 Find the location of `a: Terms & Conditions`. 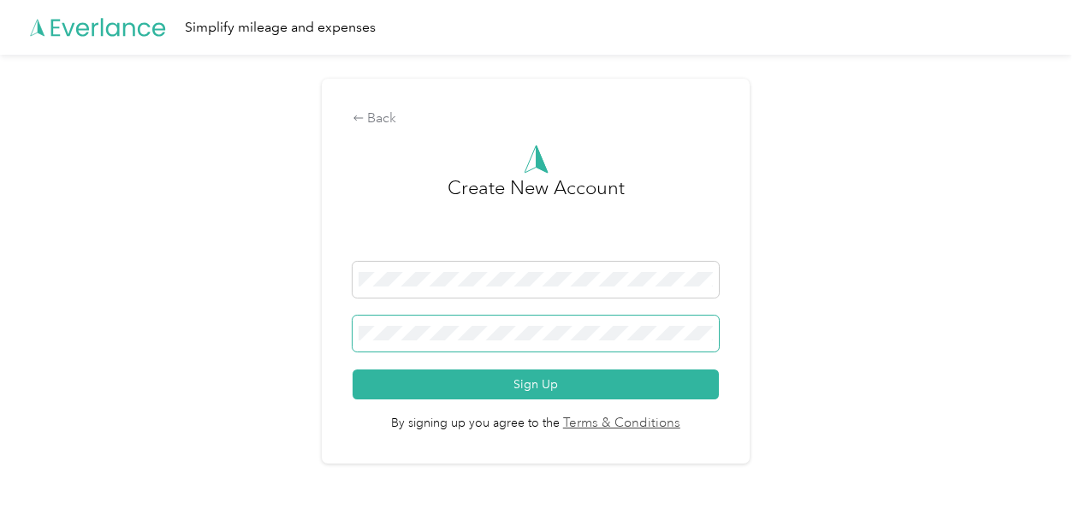

a: Terms & Conditions is located at coordinates (619, 424).